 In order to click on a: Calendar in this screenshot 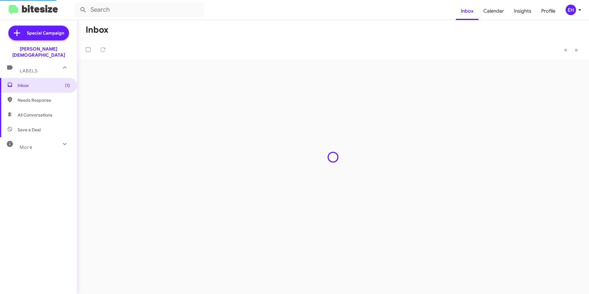, I will do `click(493, 11)`.